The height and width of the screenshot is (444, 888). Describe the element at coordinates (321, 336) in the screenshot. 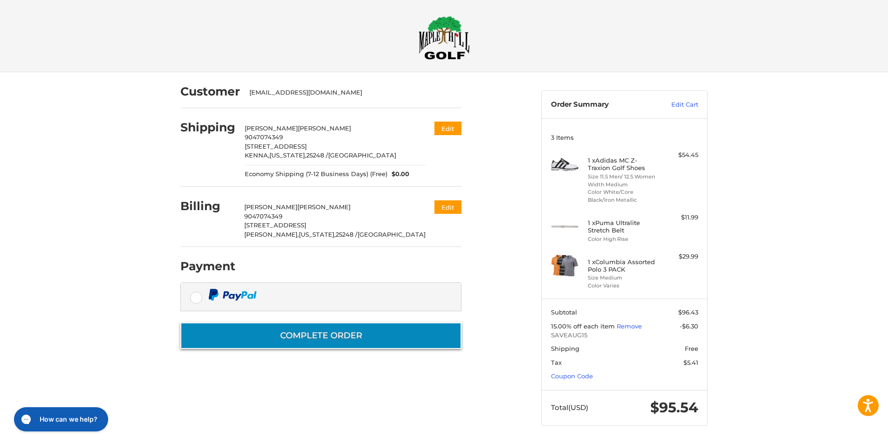

I see `button: Complete order` at that location.